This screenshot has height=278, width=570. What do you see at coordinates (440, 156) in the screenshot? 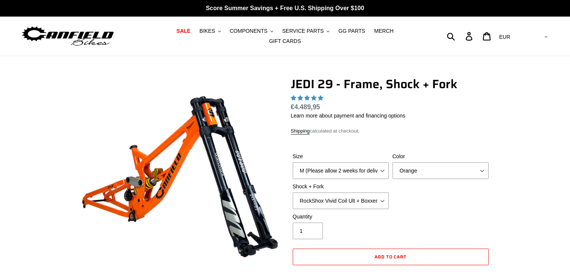
I see `label: Color` at bounding box center [440, 156].